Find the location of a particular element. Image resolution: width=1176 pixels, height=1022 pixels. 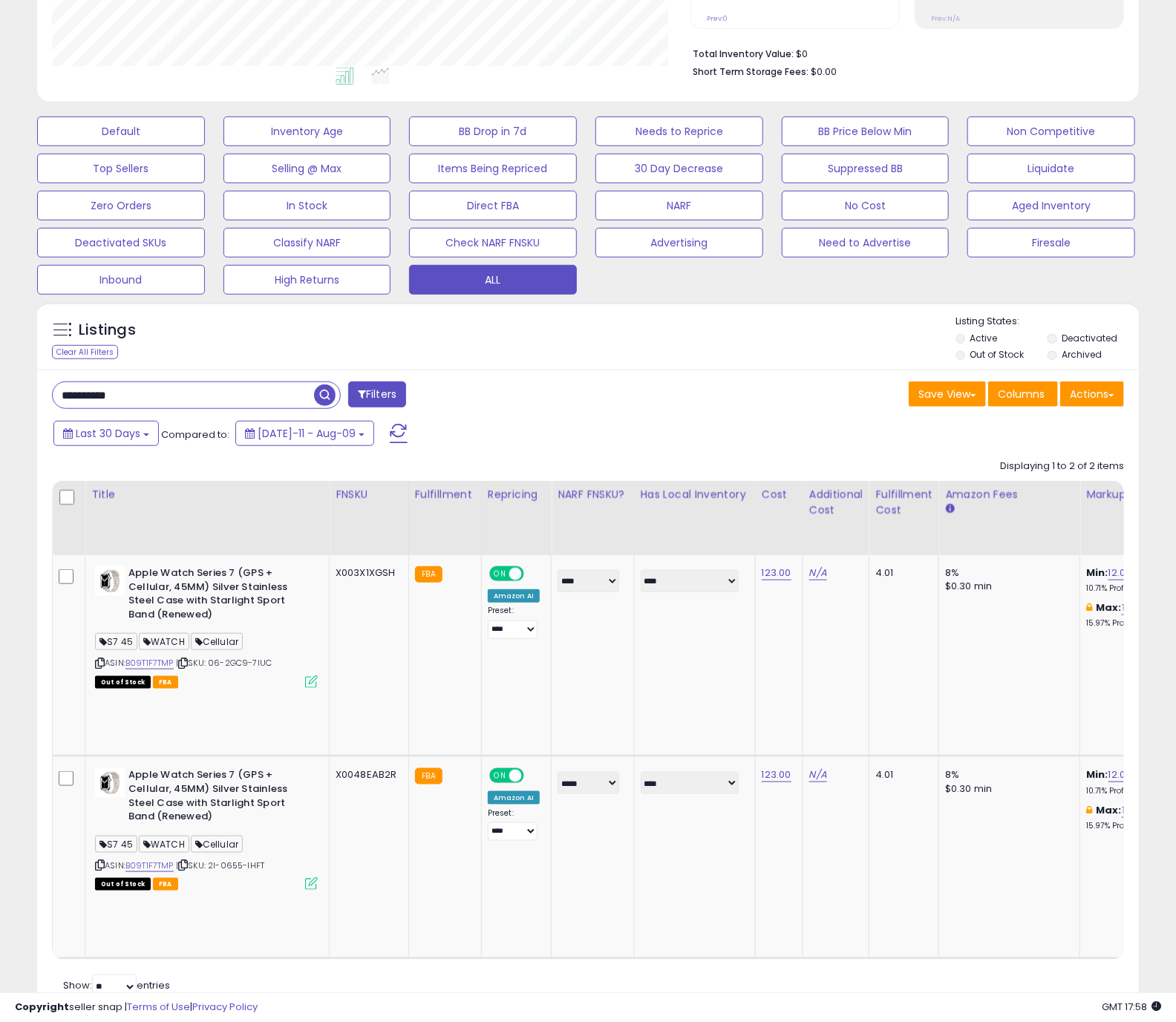

th: CSV column name: cust_attr_4_NARF FNSKU? is located at coordinates (592, 518).